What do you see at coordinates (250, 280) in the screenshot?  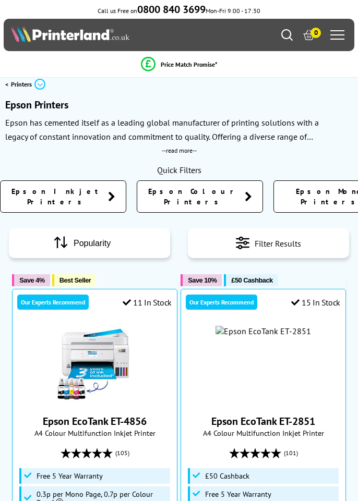 I see `button: £50 Cashback` at bounding box center [250, 280].